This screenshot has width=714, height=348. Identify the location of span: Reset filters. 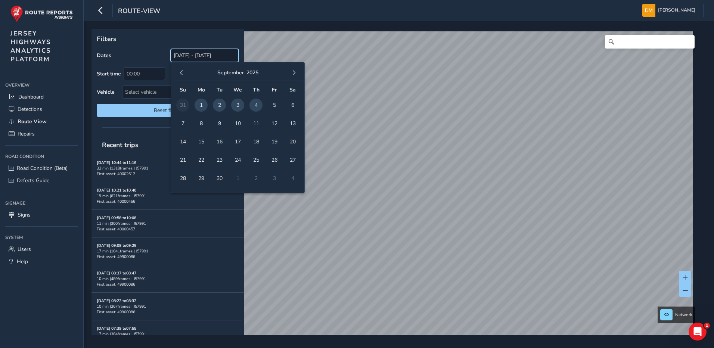
(168, 110).